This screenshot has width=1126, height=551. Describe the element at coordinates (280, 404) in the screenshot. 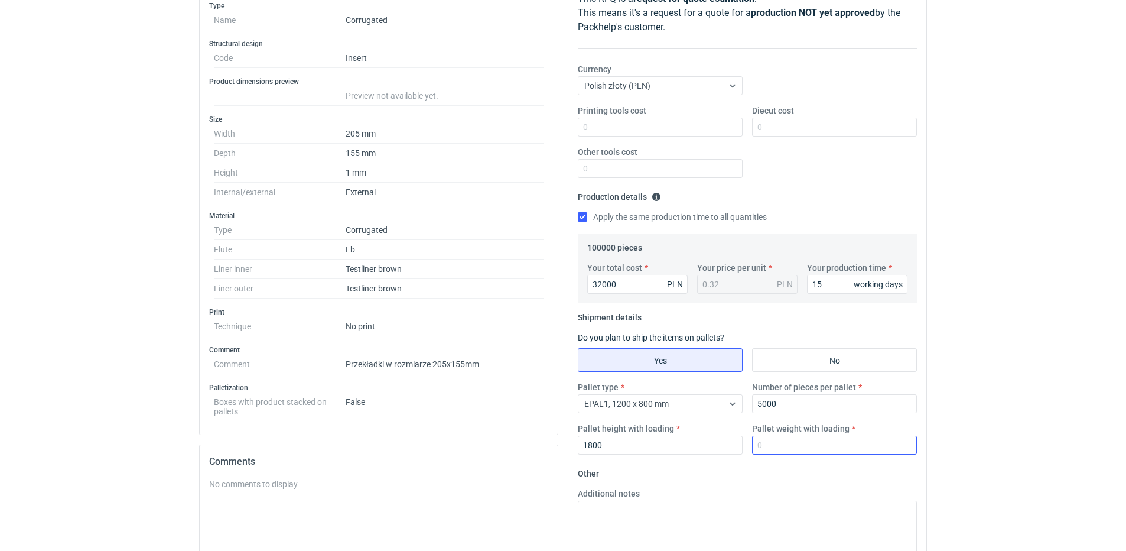

I see `dt: Boxes with product stacked on pallets` at that location.